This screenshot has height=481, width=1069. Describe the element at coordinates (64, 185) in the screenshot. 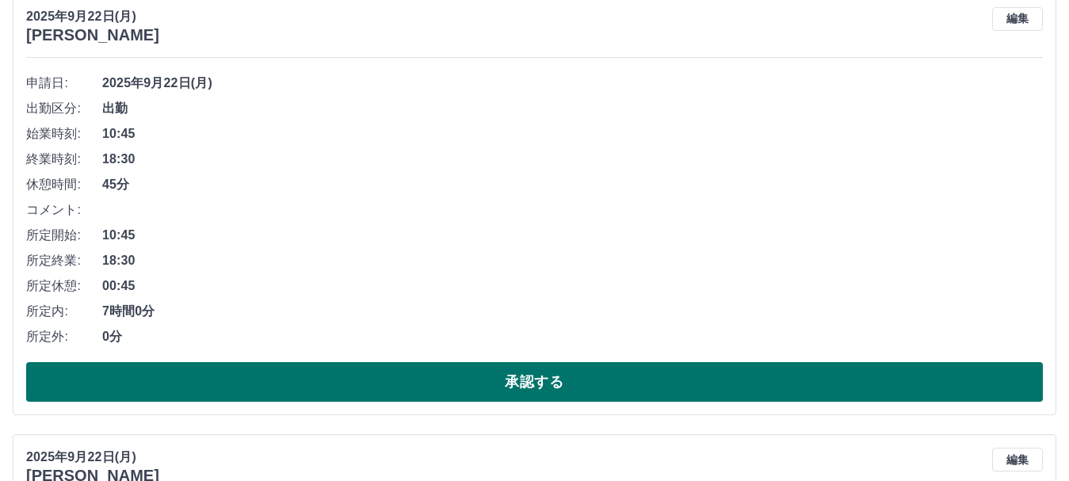

I see `span: 休憩時間:` at that location.